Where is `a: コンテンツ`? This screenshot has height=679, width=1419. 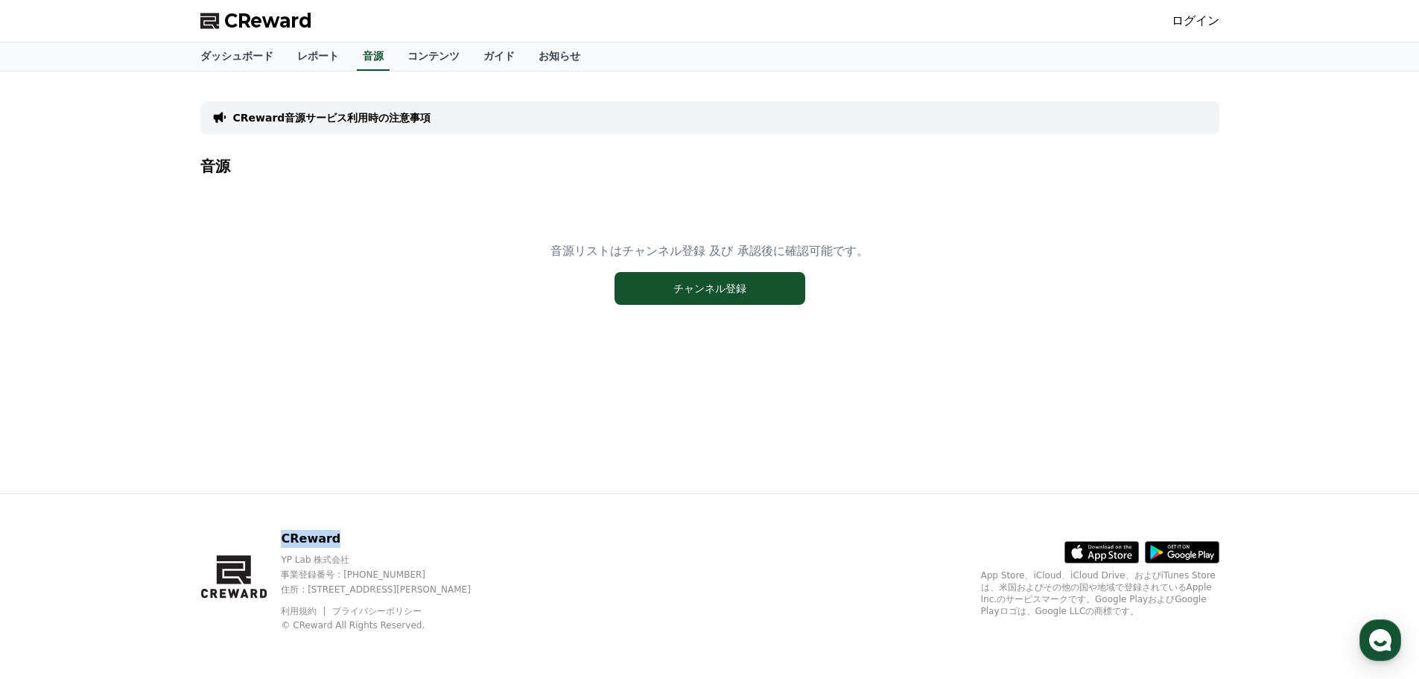
a: コンテンツ is located at coordinates (433, 57).